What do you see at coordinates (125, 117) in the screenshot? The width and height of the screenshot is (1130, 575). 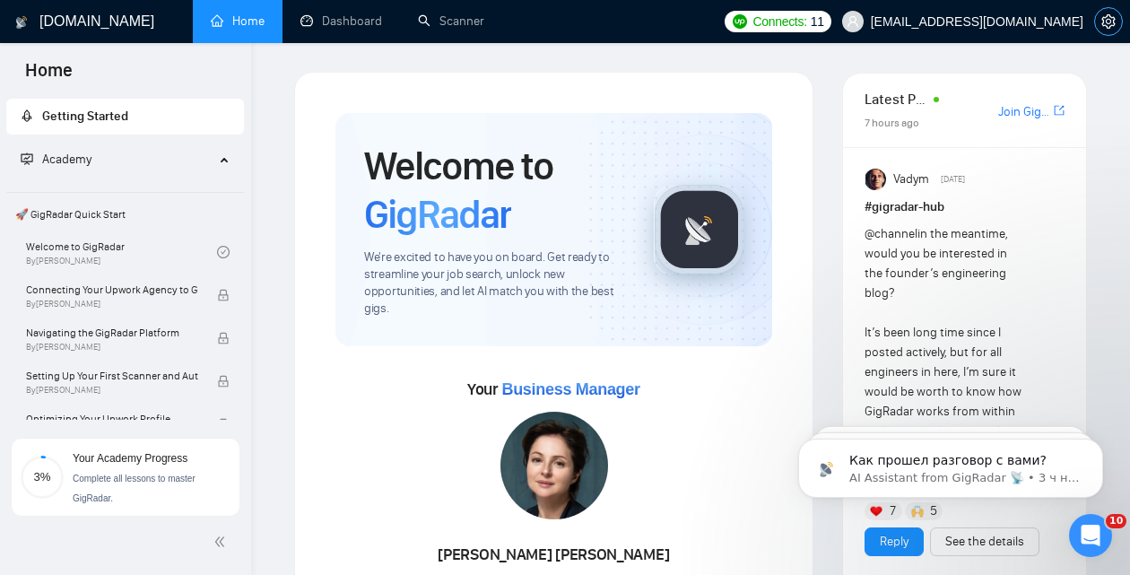 I see `li: Getting Started` at bounding box center [125, 117].